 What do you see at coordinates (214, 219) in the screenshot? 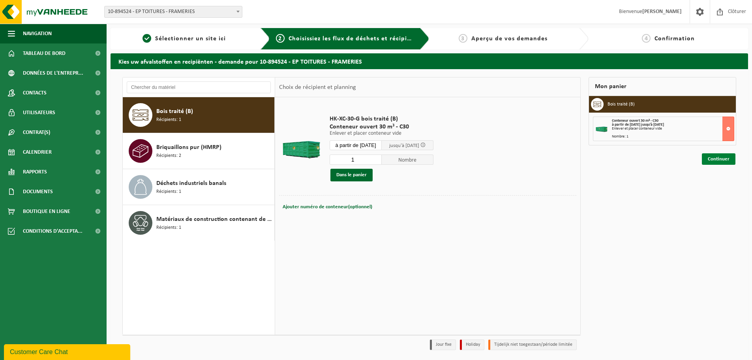
I see `span: Matériaux de construction contenant de l'amiante lié au ciment (non friable)` at bounding box center [214, 219].